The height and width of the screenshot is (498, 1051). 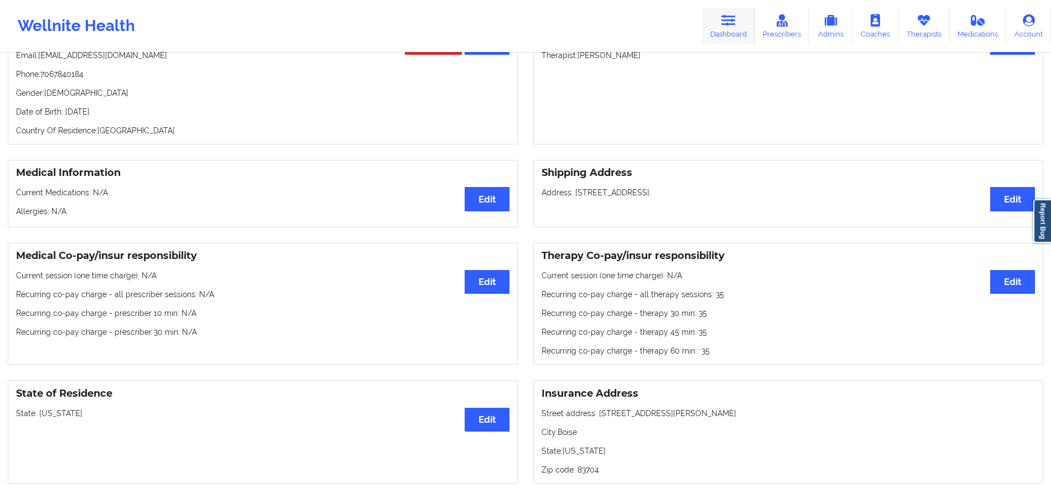 What do you see at coordinates (978, 26) in the screenshot?
I see `a: Medications` at bounding box center [978, 26].